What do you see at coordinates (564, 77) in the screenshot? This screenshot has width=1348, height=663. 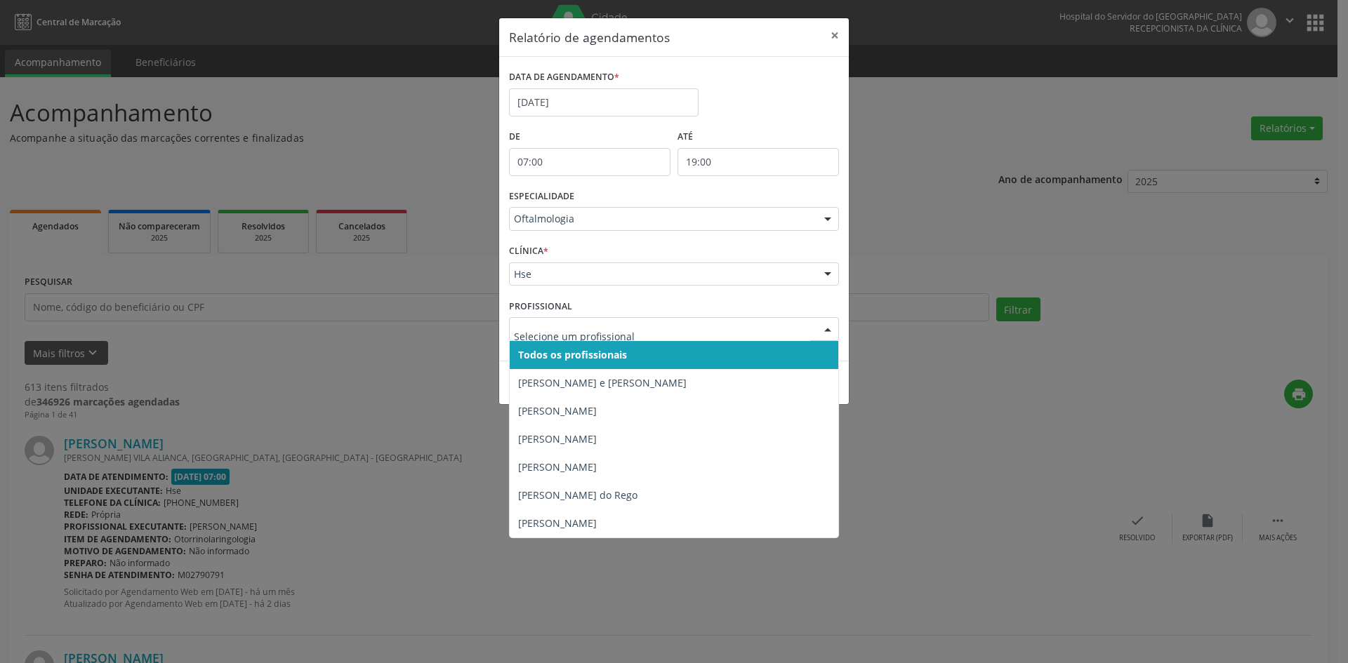 I see `label: DATA DE AGENDAMENTO` at bounding box center [564, 77].